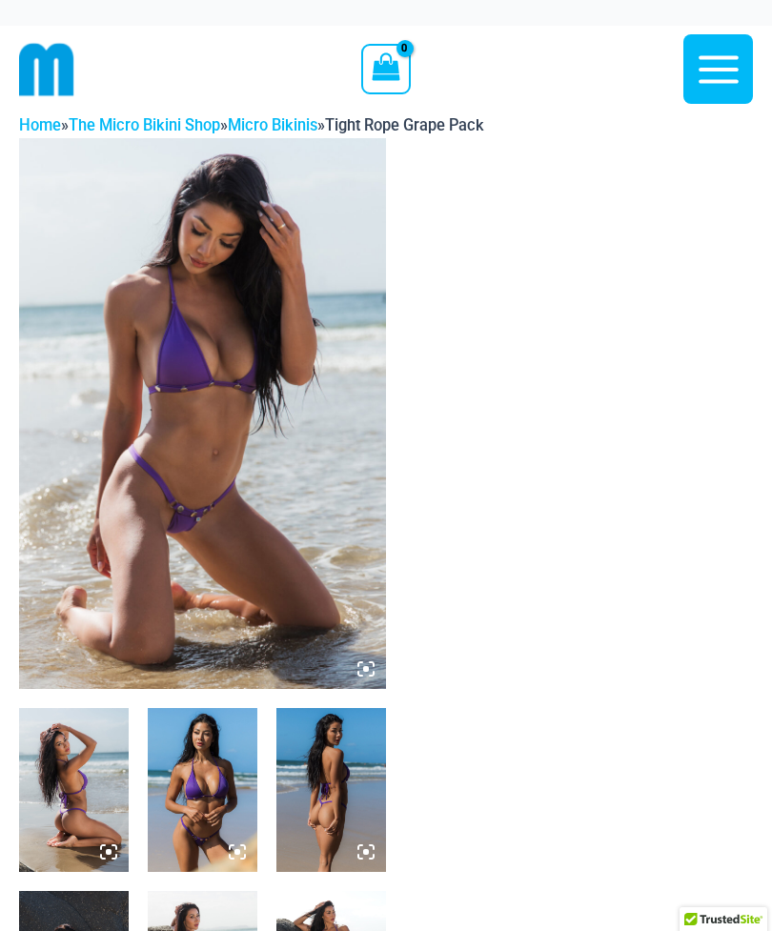 The width and height of the screenshot is (772, 931). I want to click on a: The Micro Bikini Shop, so click(144, 125).